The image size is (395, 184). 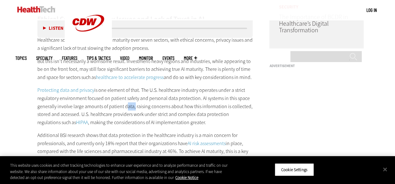 What do you see at coordinates (69, 58) in the screenshot?
I see `a: Features` at bounding box center [69, 58].